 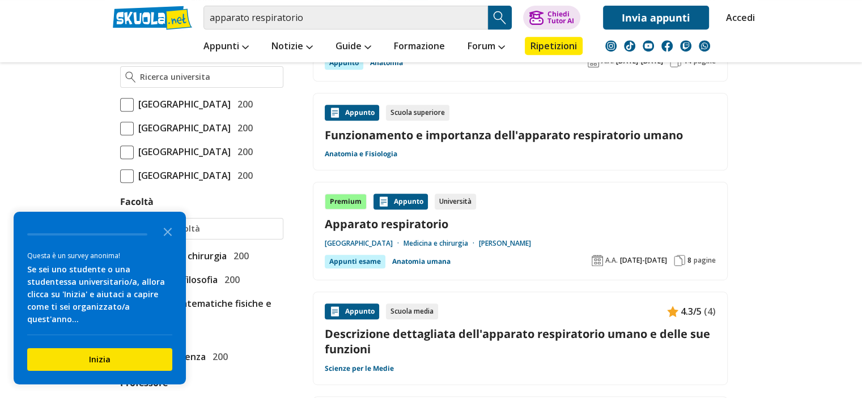 I want to click on div: Università, so click(x=455, y=202).